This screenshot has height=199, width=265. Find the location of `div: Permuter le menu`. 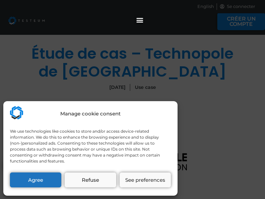

div: Permuter le menu is located at coordinates (140, 20).